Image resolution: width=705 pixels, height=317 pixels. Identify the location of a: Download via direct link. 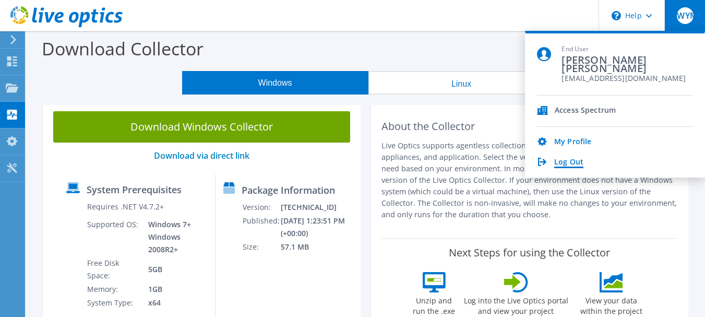
(201, 155).